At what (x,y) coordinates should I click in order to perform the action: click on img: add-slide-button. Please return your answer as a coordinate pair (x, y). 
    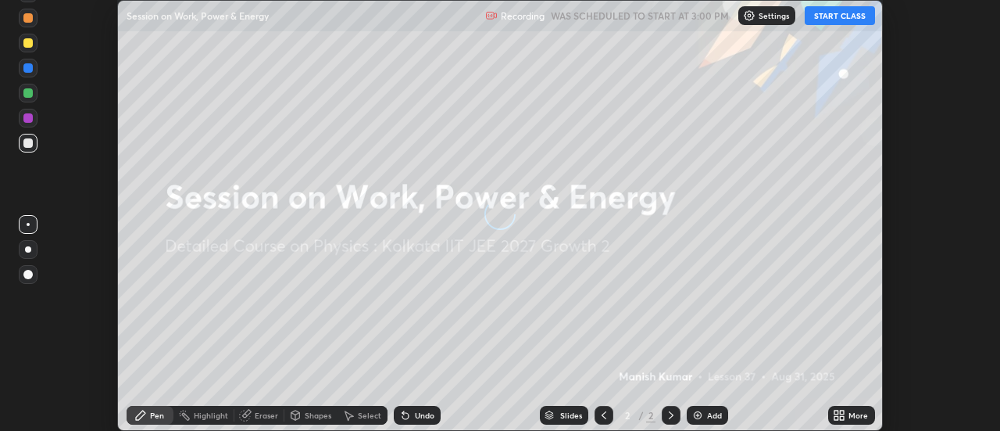
    Looking at the image, I should click on (698, 415).